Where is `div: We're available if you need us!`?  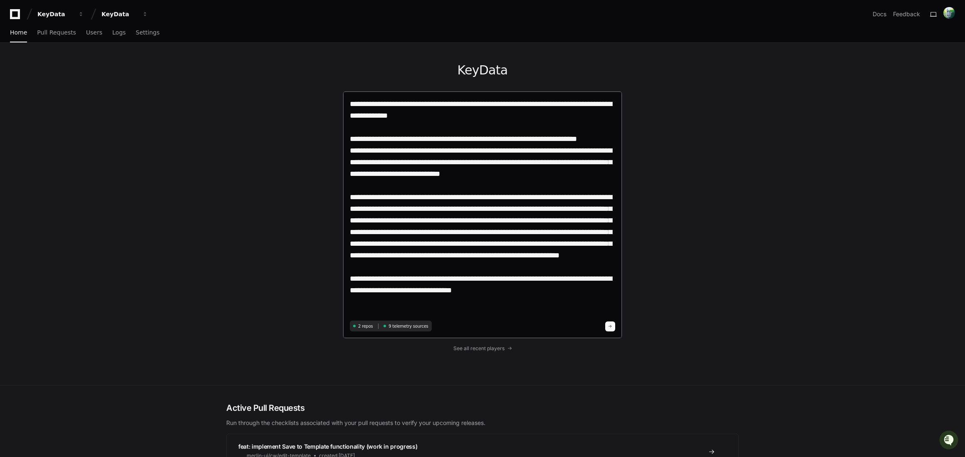 div: We're available if you need us! is located at coordinates (76, 74).